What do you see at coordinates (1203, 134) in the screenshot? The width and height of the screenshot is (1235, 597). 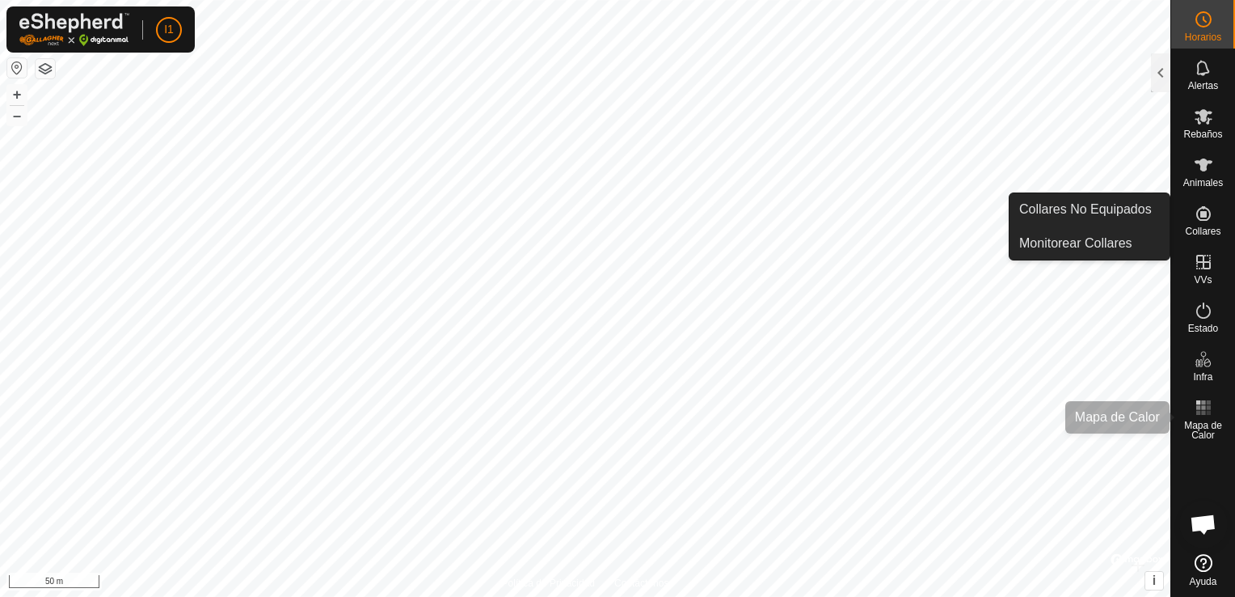 I see `span: Rebaños` at bounding box center [1203, 134].